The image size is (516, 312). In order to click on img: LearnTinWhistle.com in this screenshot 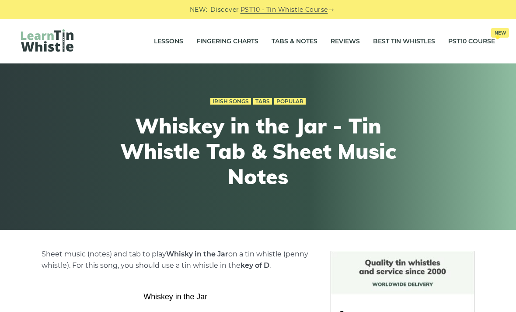, I will do `click(47, 40)`.